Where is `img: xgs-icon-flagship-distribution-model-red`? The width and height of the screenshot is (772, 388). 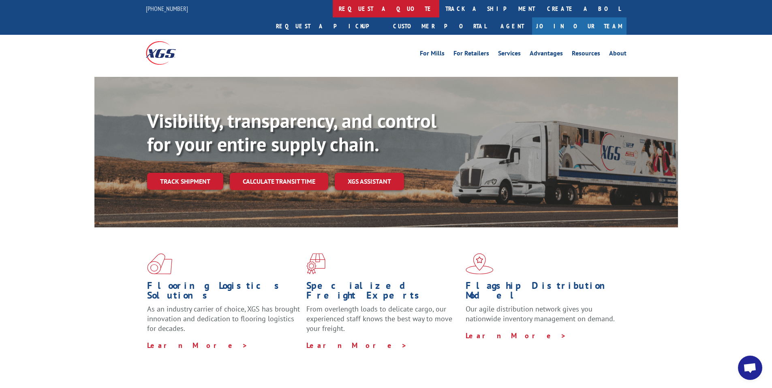
img: xgs-icon-flagship-distribution-model-red is located at coordinates (479, 264).